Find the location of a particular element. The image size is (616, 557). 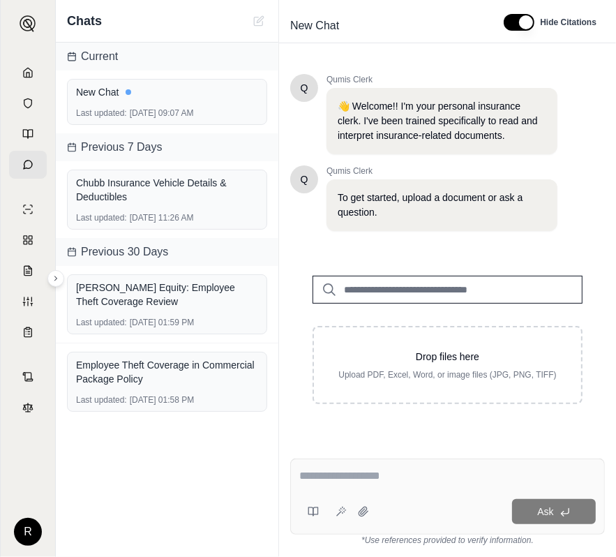

a: Home is located at coordinates (28, 73).